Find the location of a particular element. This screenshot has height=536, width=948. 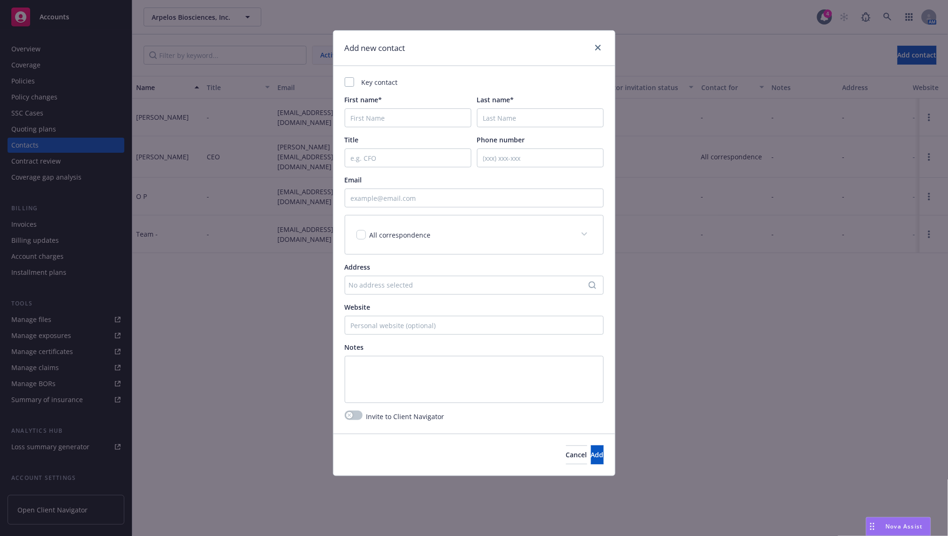

span: Email is located at coordinates (353, 180).